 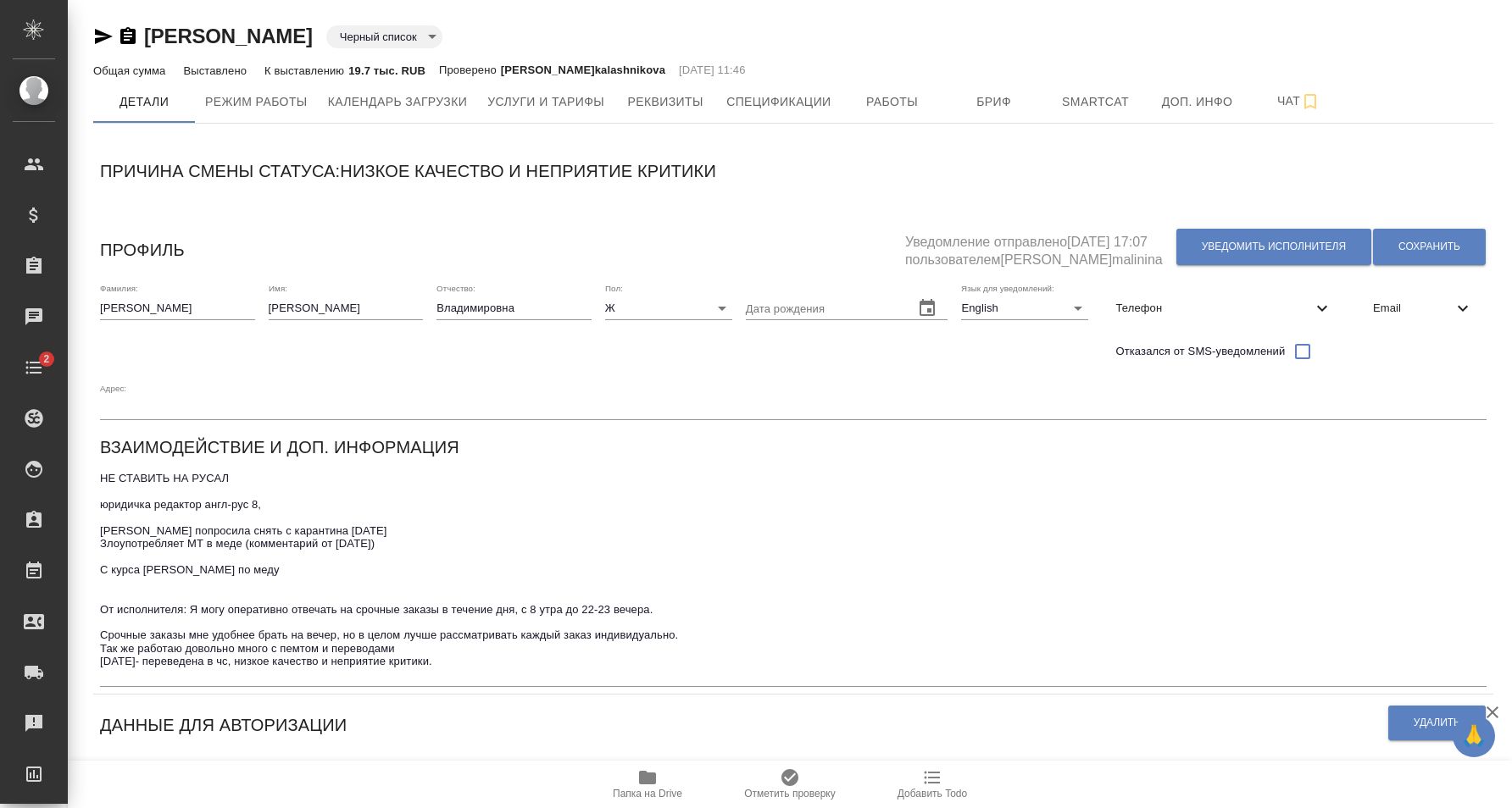 I want to click on span: Доп. инфо, so click(x=1198, y=102).